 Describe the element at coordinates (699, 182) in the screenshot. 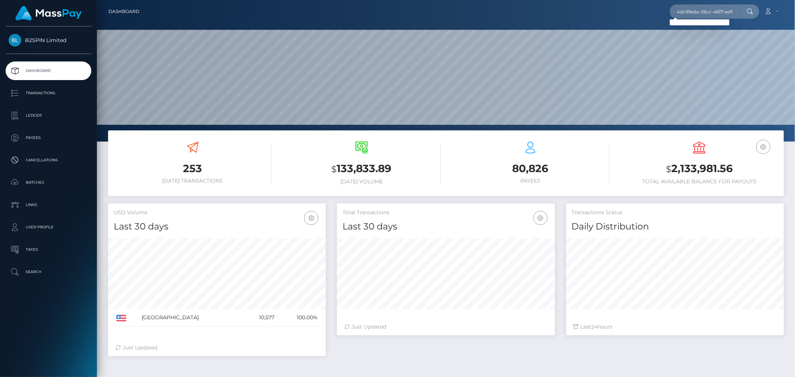

I see `h6: Total Available Balance for Payouts` at that location.